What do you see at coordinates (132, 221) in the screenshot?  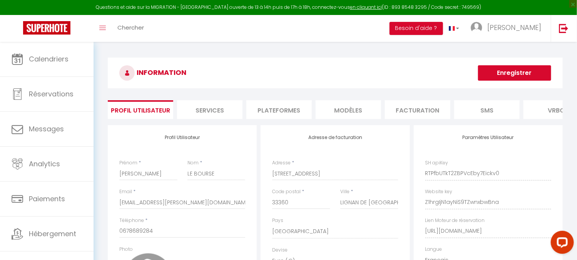 I see `label: Téléphone` at bounding box center [132, 221].